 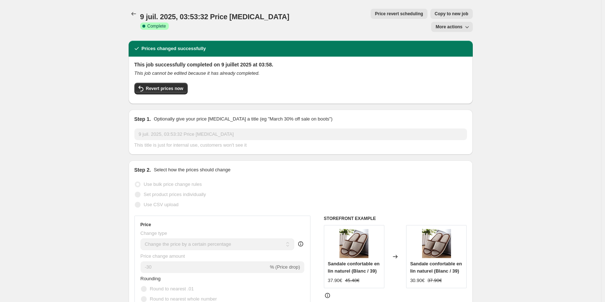 What do you see at coordinates (151, 278) in the screenshot?
I see `span: Rounding` at bounding box center [151, 278].